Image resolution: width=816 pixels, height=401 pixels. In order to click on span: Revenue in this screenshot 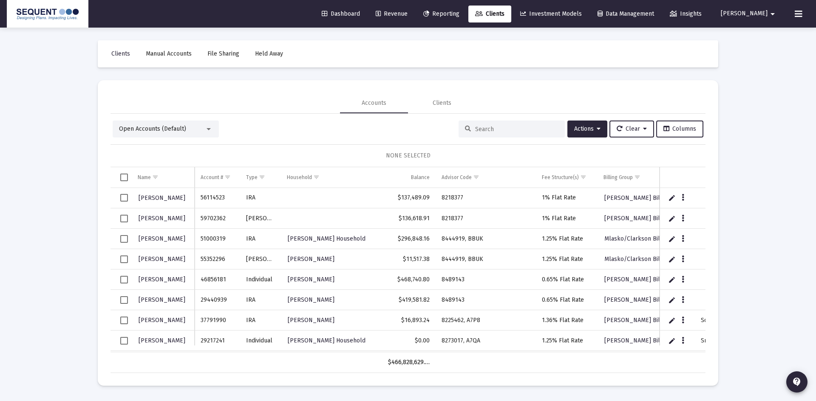, I will do `click(391, 14)`.